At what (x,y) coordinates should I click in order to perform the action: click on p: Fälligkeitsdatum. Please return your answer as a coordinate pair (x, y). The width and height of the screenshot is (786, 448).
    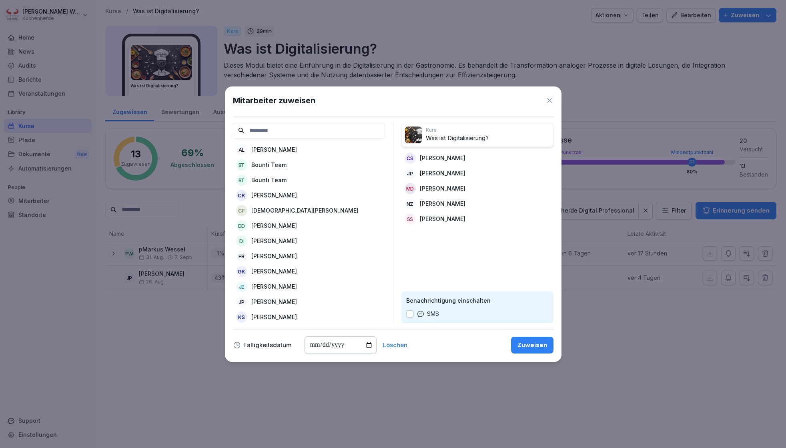
    Looking at the image, I should click on (267, 345).